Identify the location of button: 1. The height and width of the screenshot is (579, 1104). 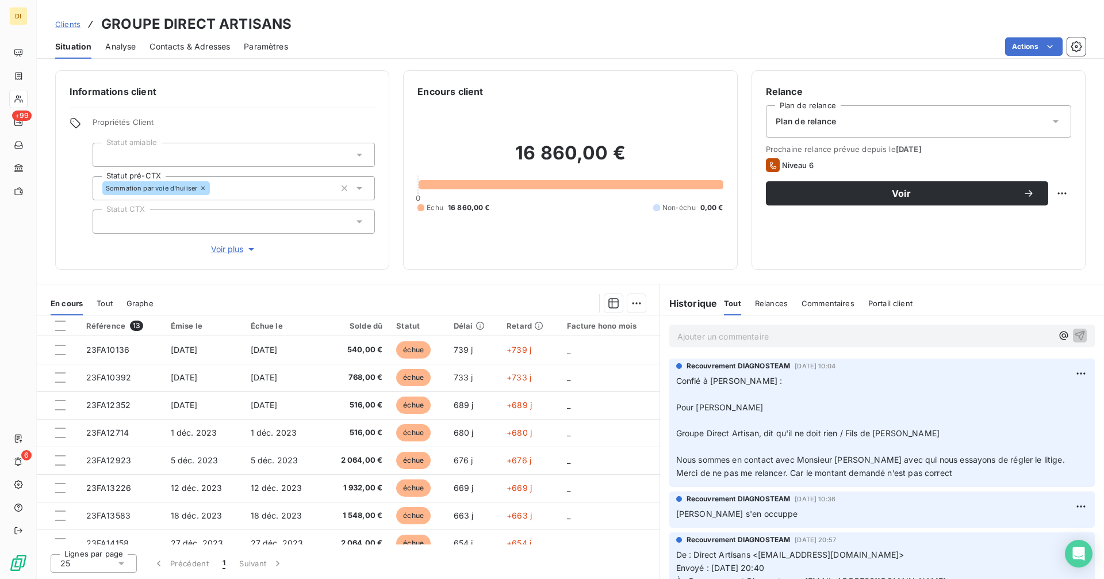
(224, 563).